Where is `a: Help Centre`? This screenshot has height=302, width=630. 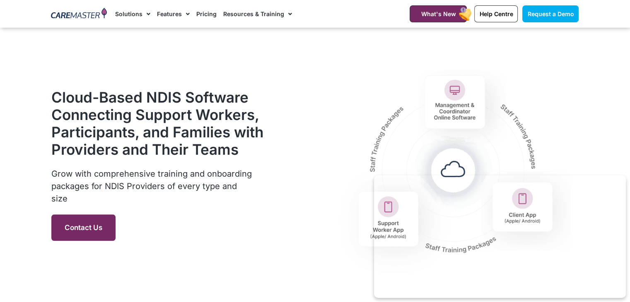
a: Help Centre is located at coordinates (496, 14).